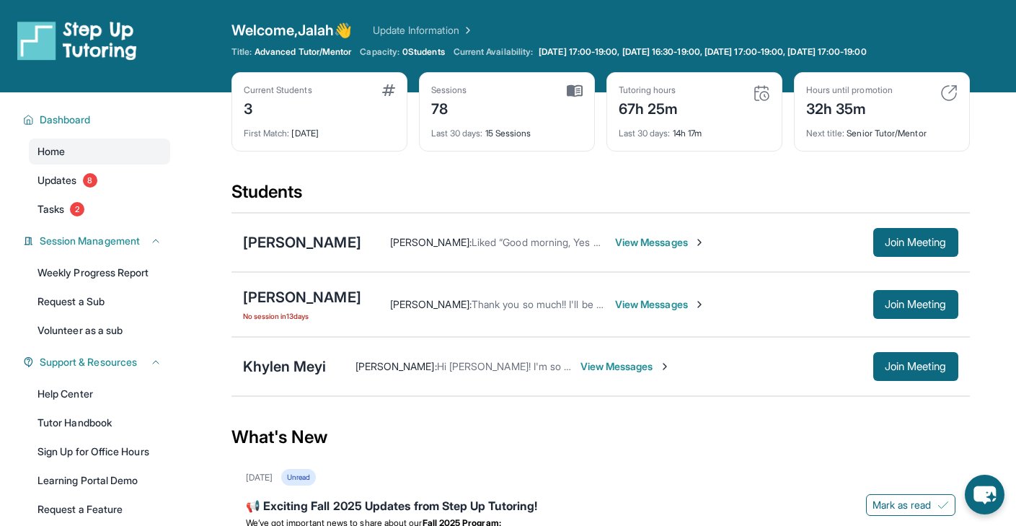 The height and width of the screenshot is (526, 1016). Describe the element at coordinates (303, 52) in the screenshot. I see `span: Advanced Tutor/Mentor` at that location.